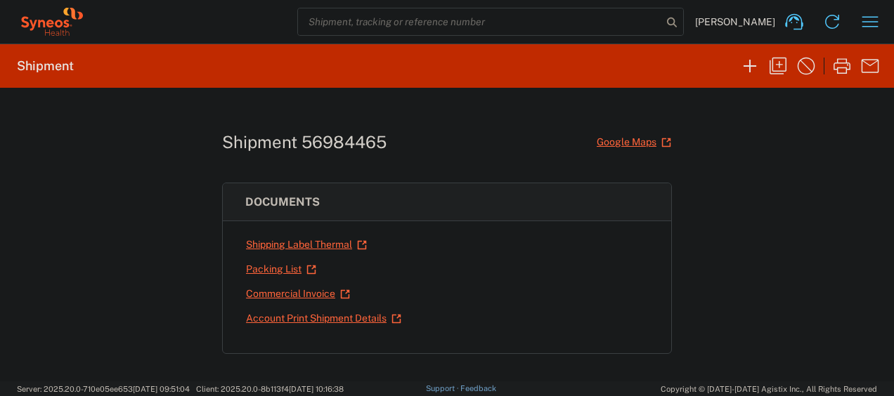 The width and height of the screenshot is (894, 396). Describe the element at coordinates (304, 142) in the screenshot. I see `h1: Shipment 56984465` at that location.